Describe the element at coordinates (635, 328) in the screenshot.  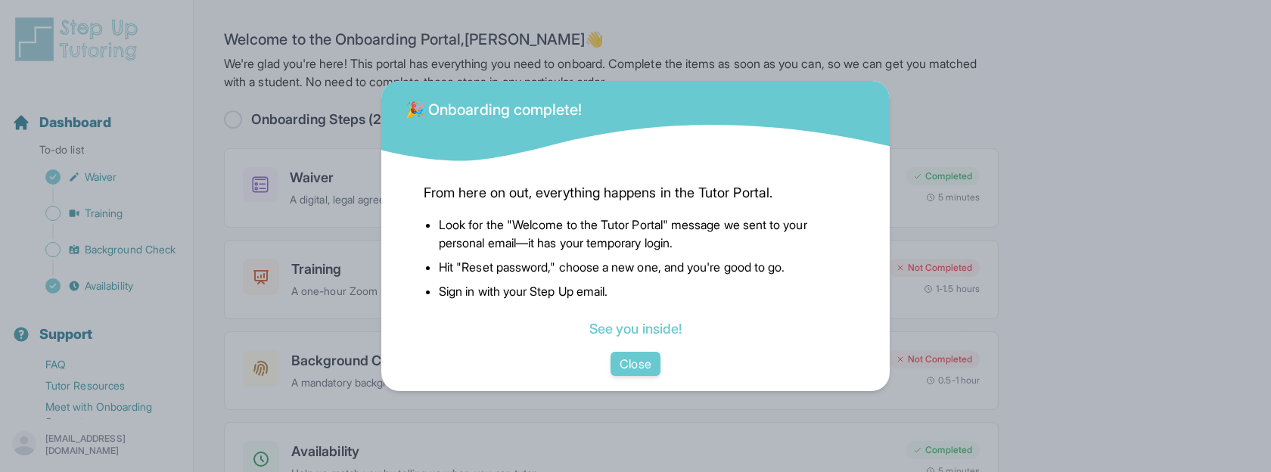
I see `a: See you inside!` at that location.